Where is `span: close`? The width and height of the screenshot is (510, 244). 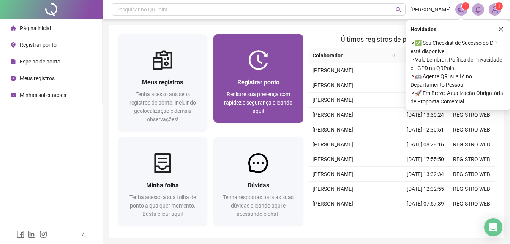
span: close is located at coordinates (501, 29).